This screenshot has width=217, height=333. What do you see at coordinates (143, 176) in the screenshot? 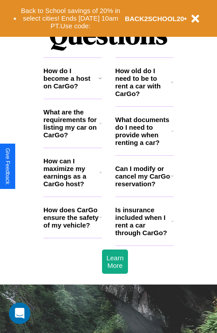
I see `h3: Can I modify or cancel my CarGo reservation?` at bounding box center [143, 176].